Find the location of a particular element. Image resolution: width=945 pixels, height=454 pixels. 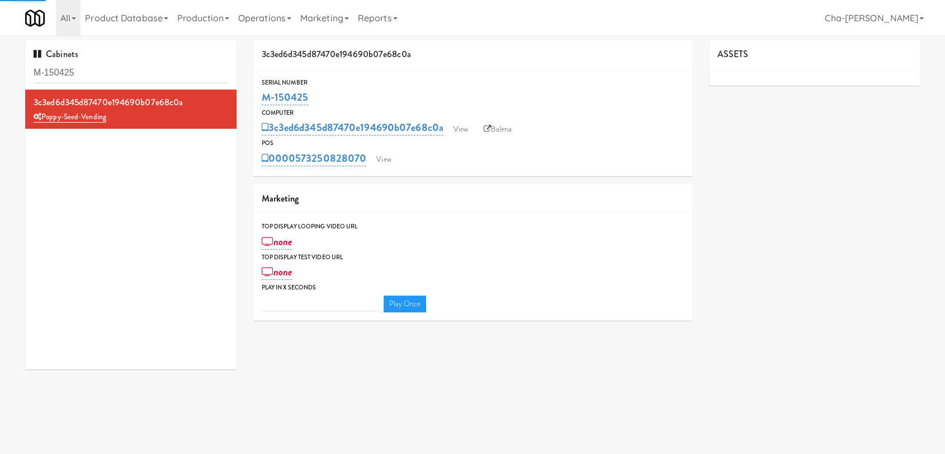

a: 0000573250828070 is located at coordinates (314, 158).